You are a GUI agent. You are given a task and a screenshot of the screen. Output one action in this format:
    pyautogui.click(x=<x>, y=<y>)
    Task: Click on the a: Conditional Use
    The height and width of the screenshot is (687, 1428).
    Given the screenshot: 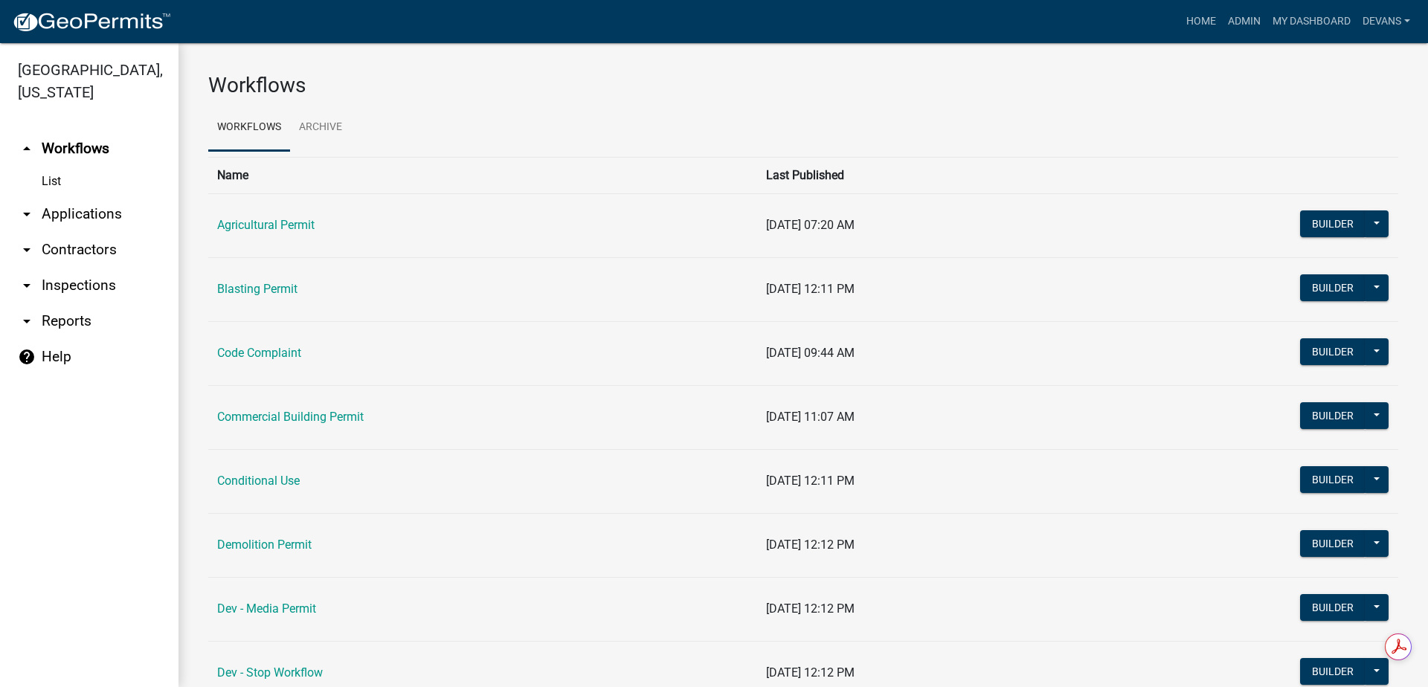 What is the action you would take?
    pyautogui.click(x=258, y=481)
    